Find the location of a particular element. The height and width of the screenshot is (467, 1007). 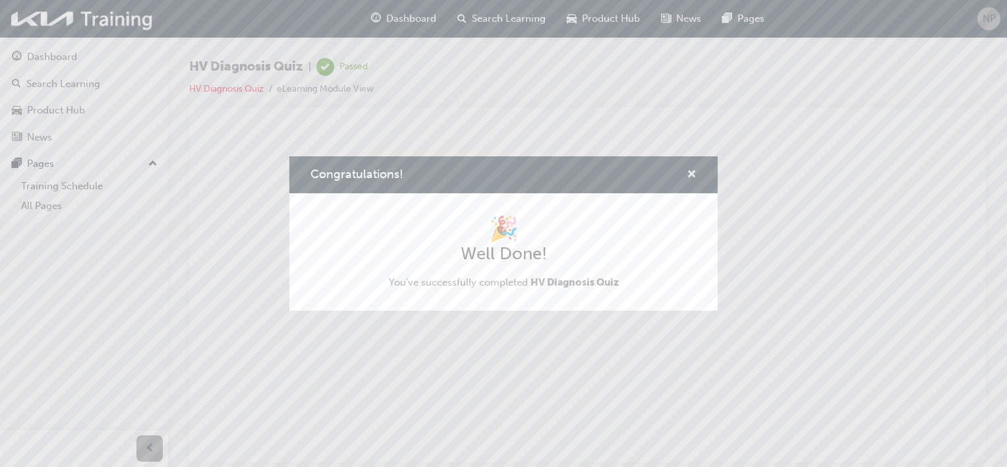

div: Congratulations! is located at coordinates (503, 233).